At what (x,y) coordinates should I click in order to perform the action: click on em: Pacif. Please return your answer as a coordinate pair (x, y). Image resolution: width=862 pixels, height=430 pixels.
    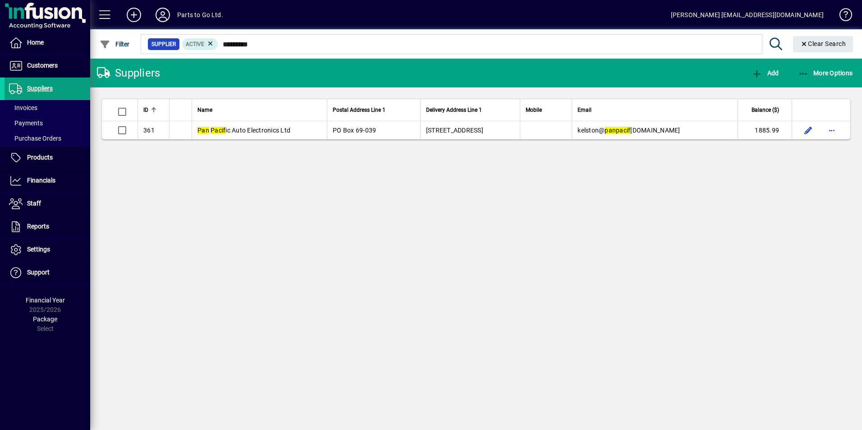
    Looking at the image, I should click on (218, 130).